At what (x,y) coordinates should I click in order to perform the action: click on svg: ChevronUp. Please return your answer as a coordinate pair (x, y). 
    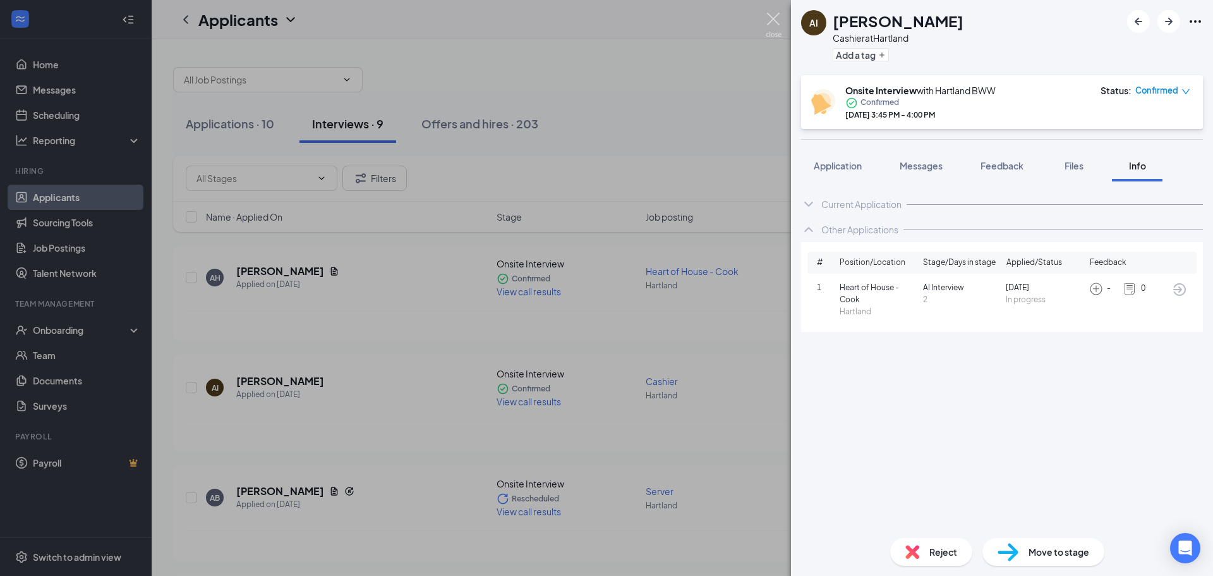
    Looking at the image, I should click on (809, 229).